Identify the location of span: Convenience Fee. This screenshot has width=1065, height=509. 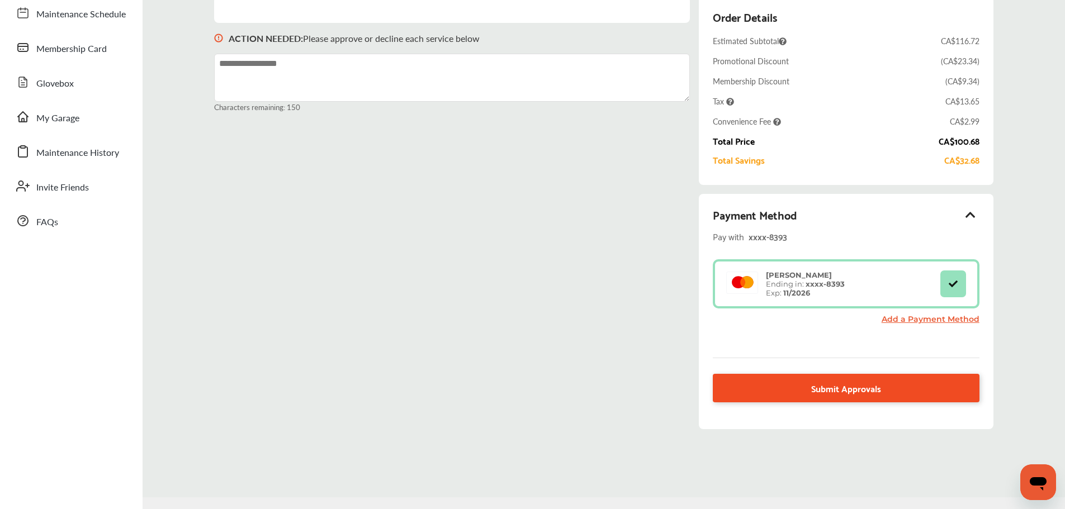
(747, 121).